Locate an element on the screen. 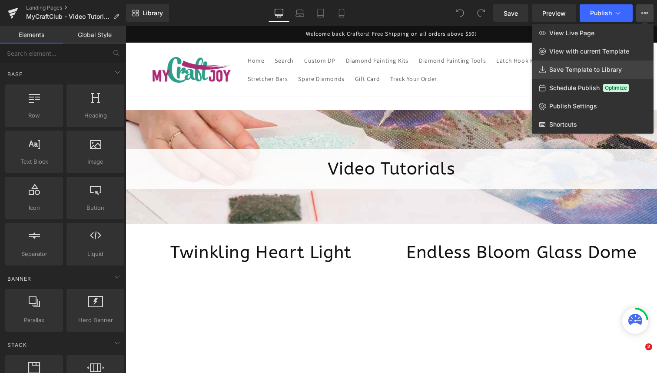 The image size is (657, 373). span: Stretcher Bars is located at coordinates (142, 53).